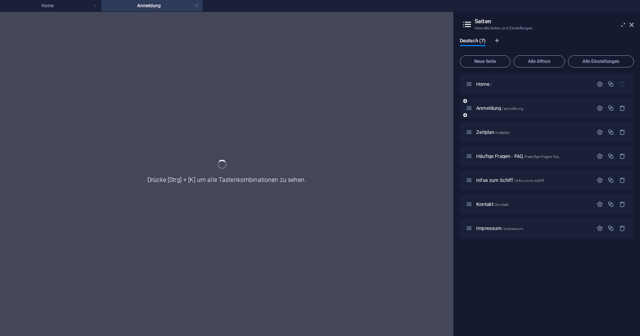 The width and height of the screenshot is (640, 336). Describe the element at coordinates (539, 61) in the screenshot. I see `span: Alle öffnen` at that location.